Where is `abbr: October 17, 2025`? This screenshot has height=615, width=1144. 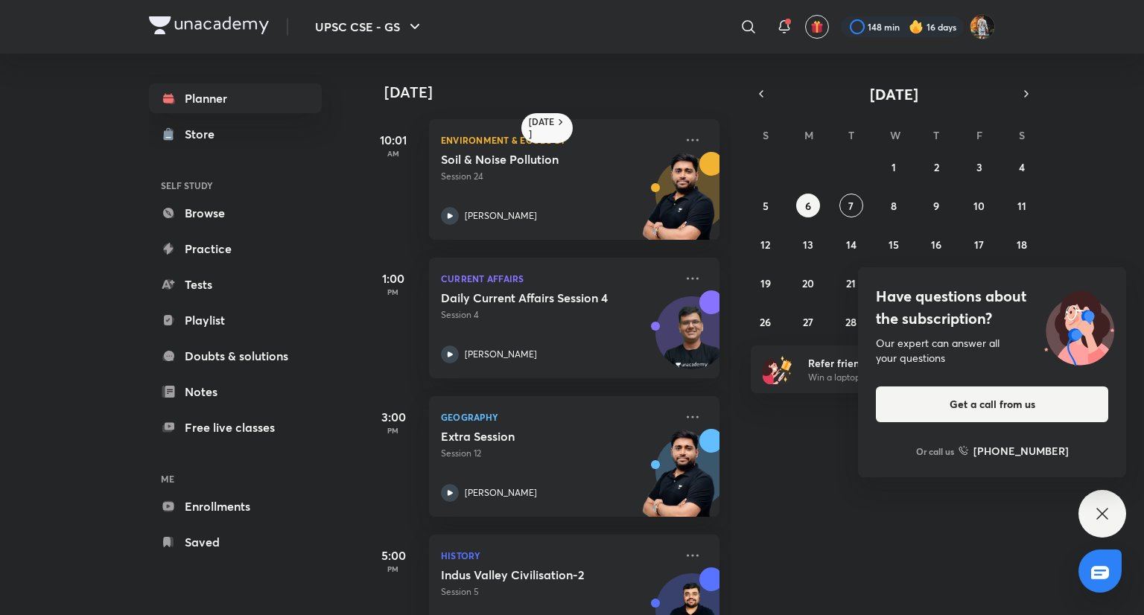
abbr: October 17, 2025 is located at coordinates (979, 244).